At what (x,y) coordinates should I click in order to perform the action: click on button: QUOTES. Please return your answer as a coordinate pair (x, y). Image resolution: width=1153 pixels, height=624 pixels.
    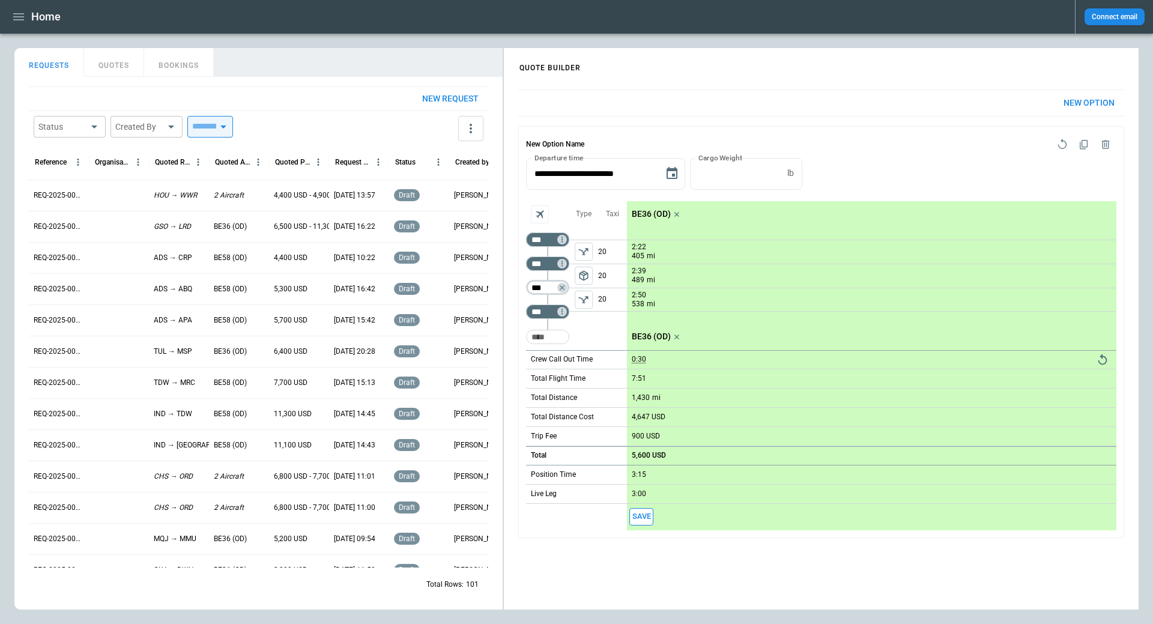
    Looking at the image, I should click on (114, 62).